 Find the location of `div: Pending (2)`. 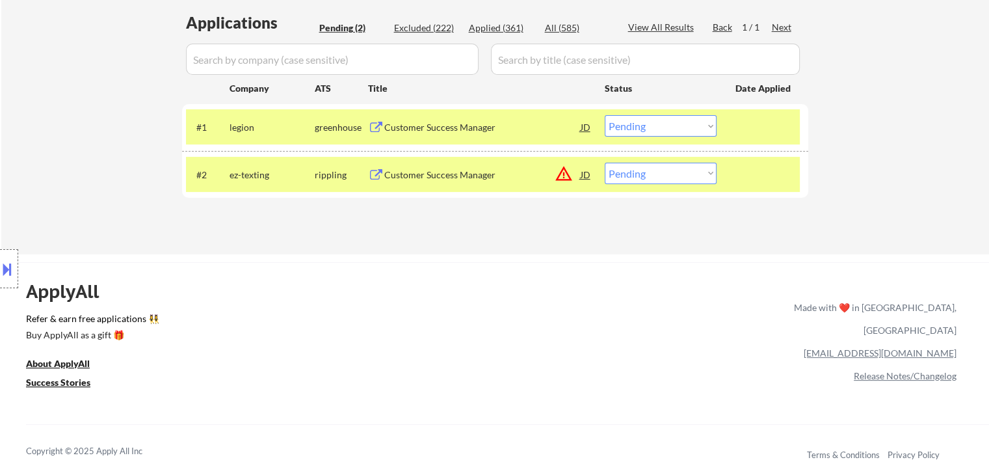

div: Pending (2) is located at coordinates (352, 28).